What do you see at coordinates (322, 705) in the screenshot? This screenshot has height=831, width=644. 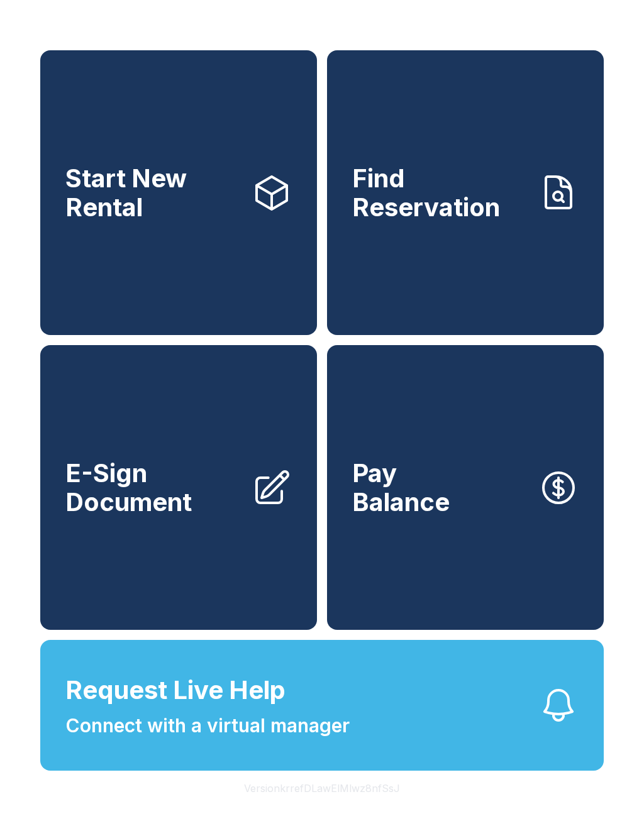 I see `button: Request Live HelpConnect with a virtual manager` at bounding box center [322, 705].